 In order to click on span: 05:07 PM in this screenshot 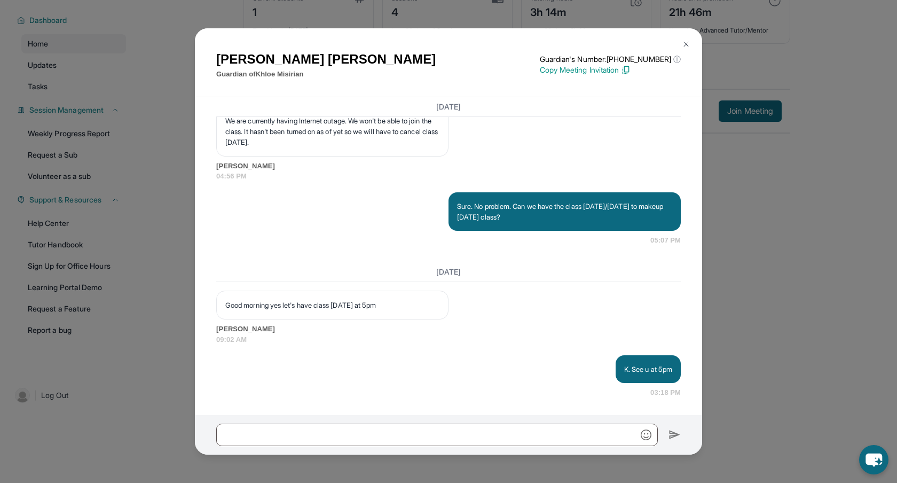, I will do `click(665, 240)`.